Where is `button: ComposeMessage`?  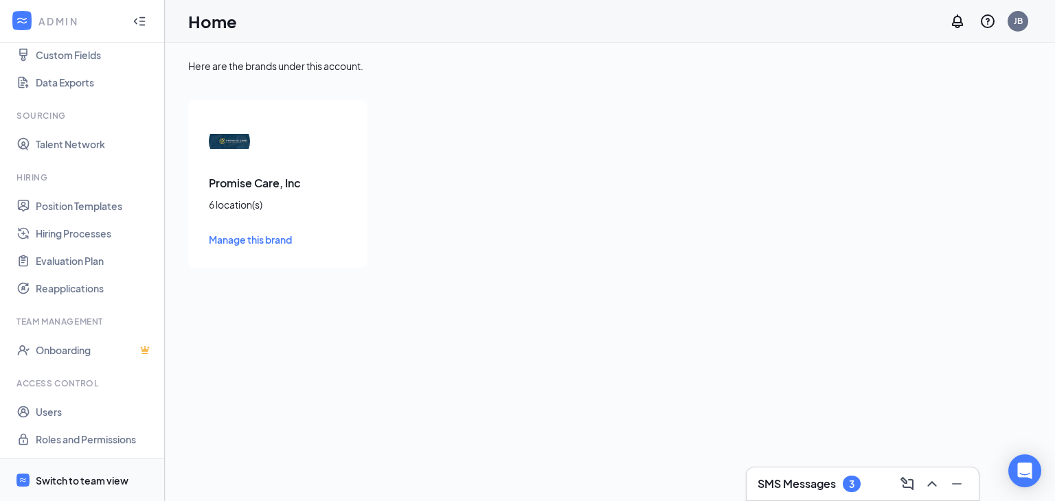 button: ComposeMessage is located at coordinates (907, 484).